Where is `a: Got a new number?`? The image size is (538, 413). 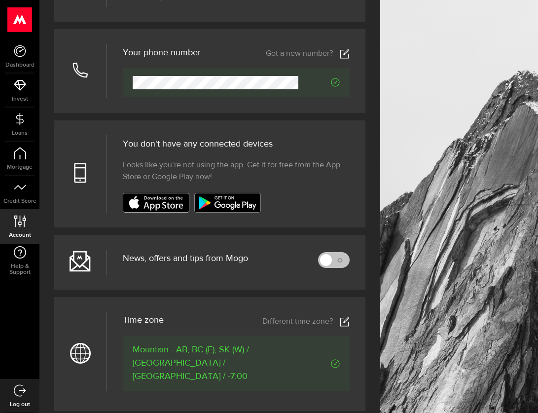
a: Got a new number? is located at coordinates (308, 54).